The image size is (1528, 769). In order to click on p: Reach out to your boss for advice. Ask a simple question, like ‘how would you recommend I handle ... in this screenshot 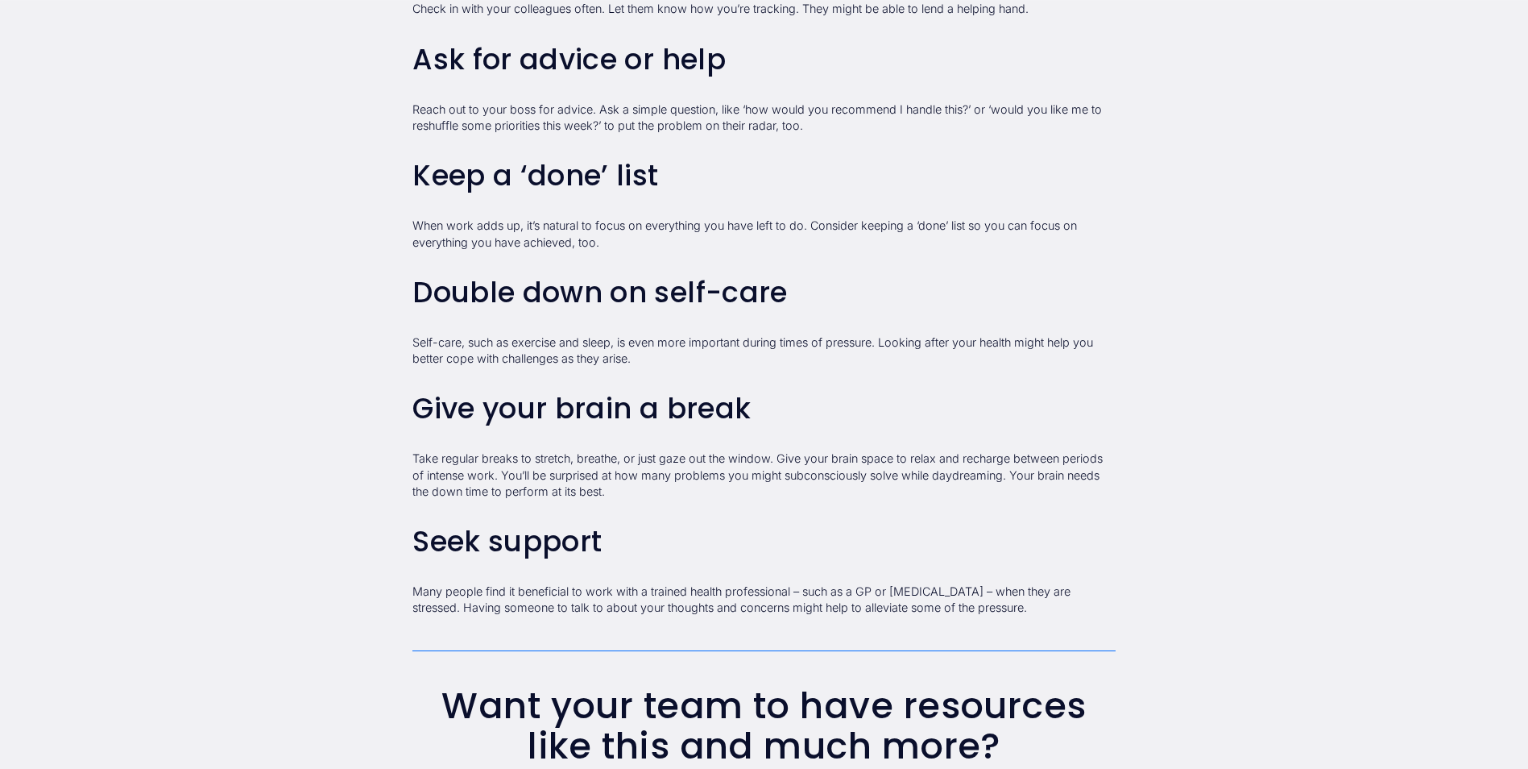, I will do `click(764, 118)`.